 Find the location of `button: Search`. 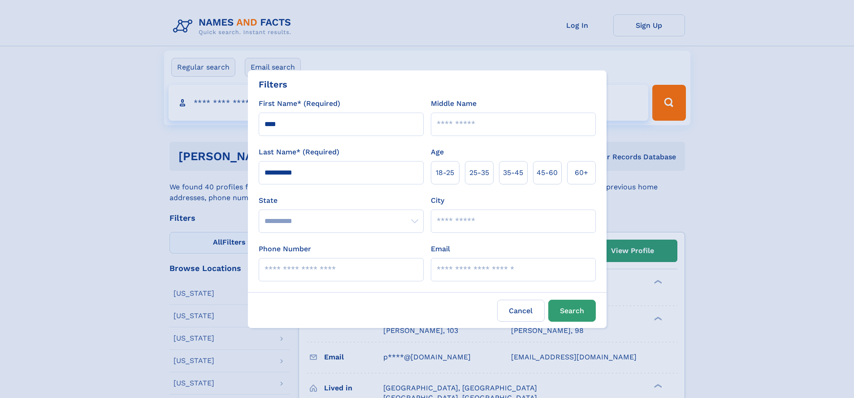

button: Search is located at coordinates (572, 310).